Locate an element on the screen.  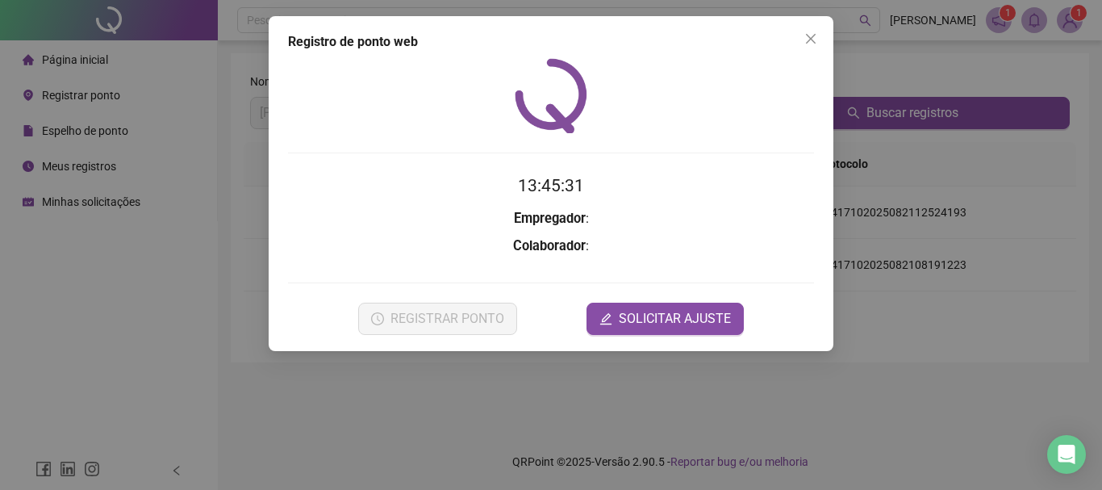
span: SOLICITAR AJUSTE is located at coordinates (674, 319).